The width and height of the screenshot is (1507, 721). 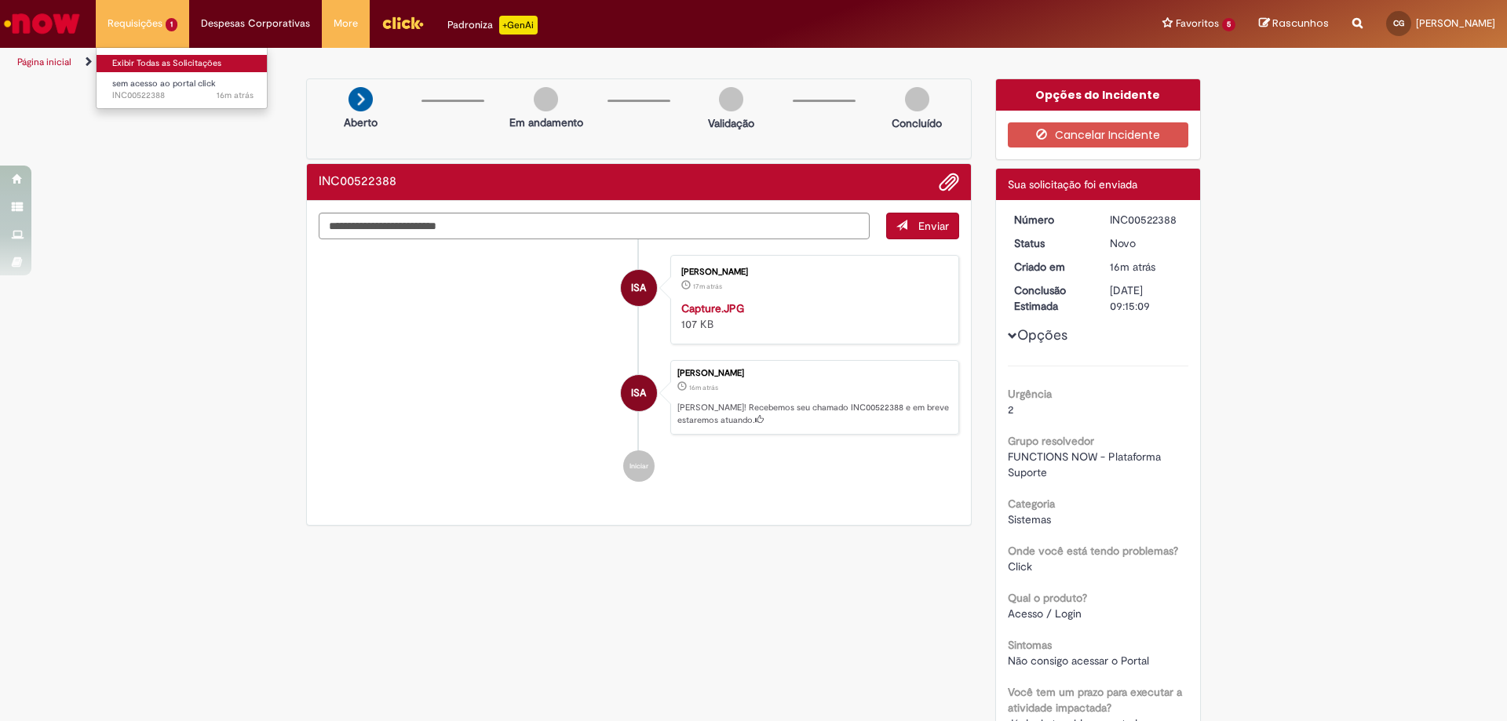 What do you see at coordinates (183, 96) in the screenshot?
I see `span: INC00522388` at bounding box center [183, 96].